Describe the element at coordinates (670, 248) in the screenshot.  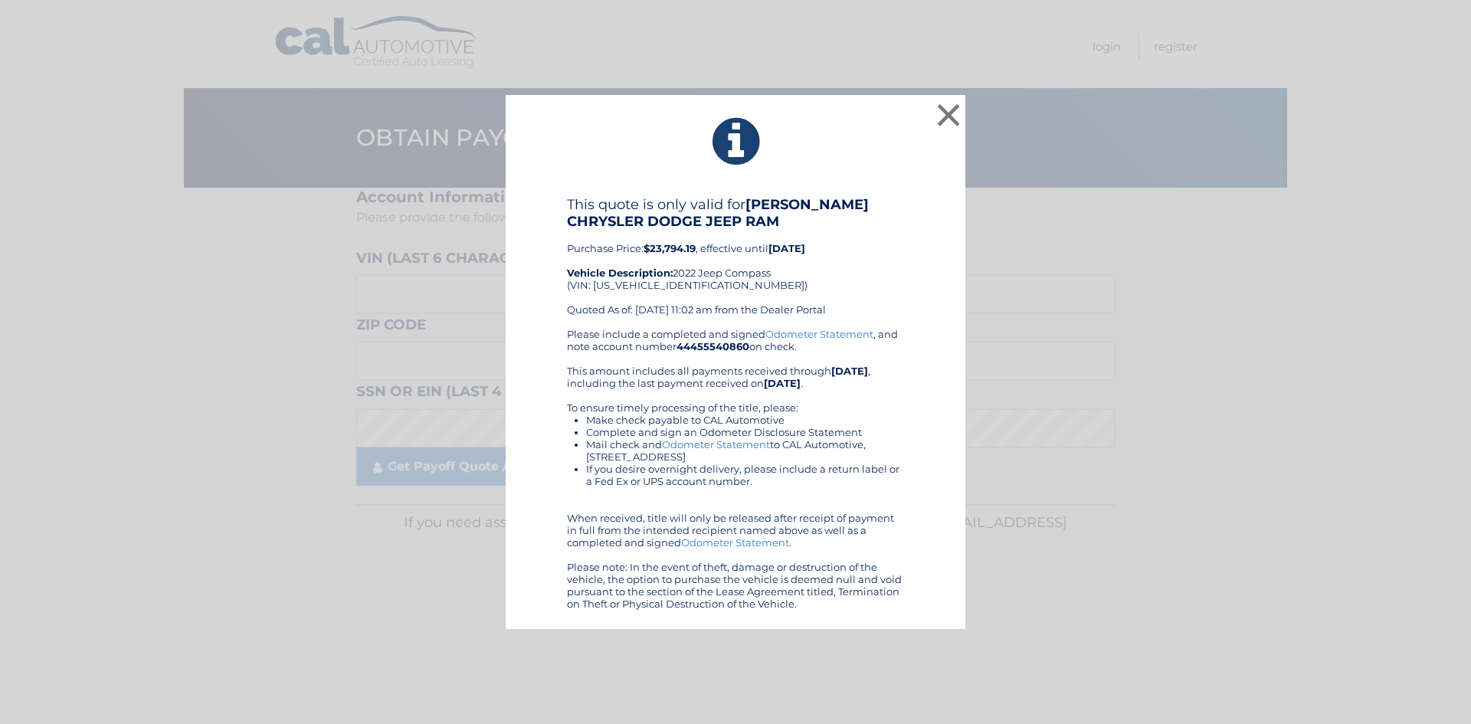
I see `b: $23,794.19` at that location.